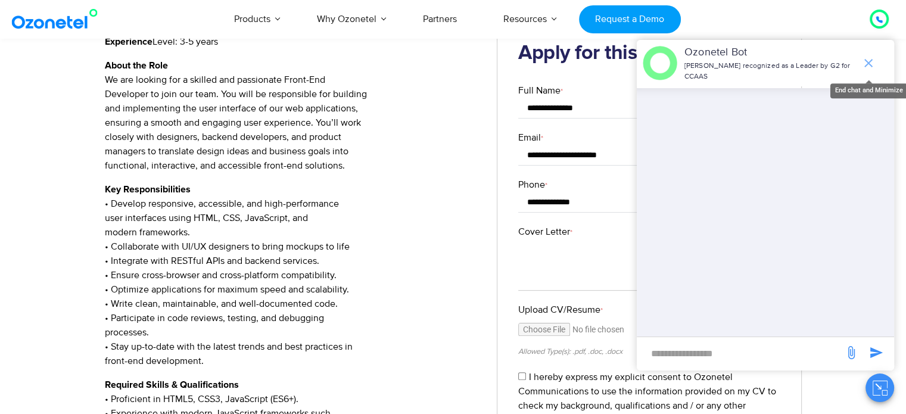 Image resolution: width=906 pixels, height=414 pixels. I want to click on span: end chat or minimize, so click(869, 63).